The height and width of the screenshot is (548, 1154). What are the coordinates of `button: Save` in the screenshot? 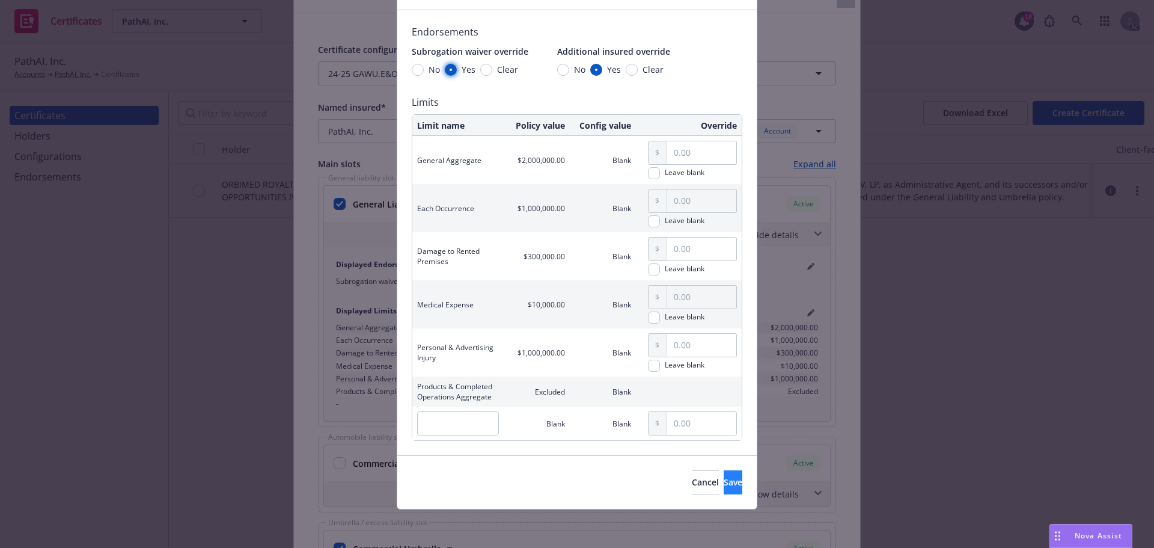 It's located at (733, 482).